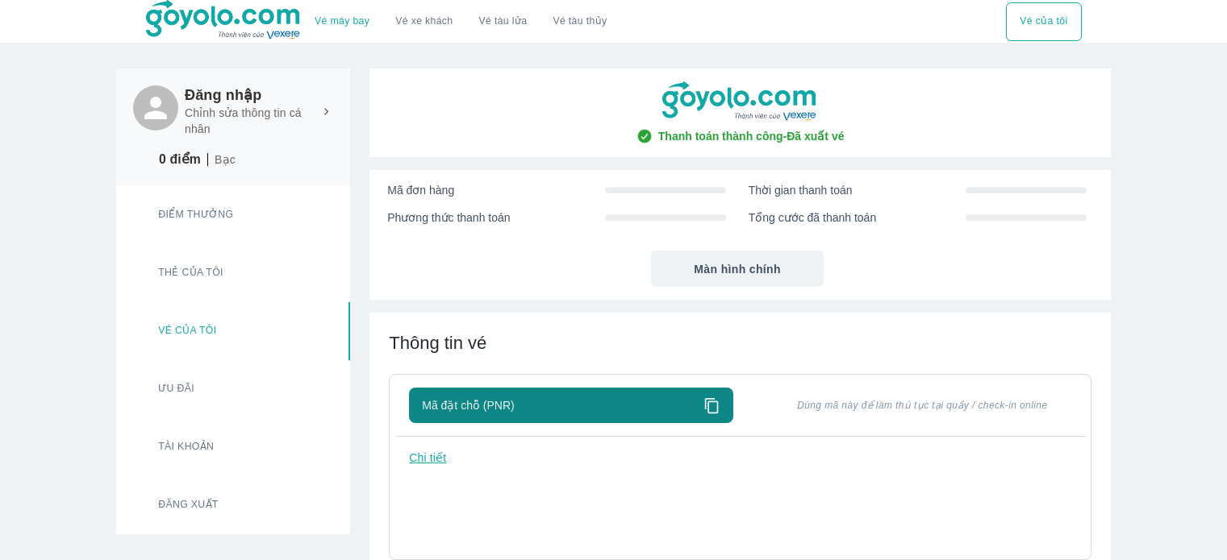  What do you see at coordinates (235, 448) in the screenshot?
I see `button: Tài khoản` at bounding box center [235, 448].